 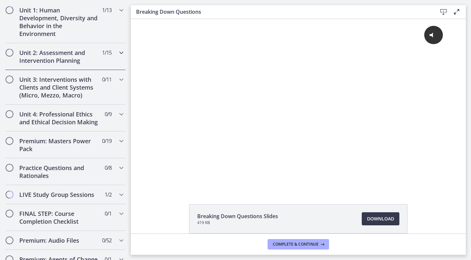 What do you see at coordinates (107, 80) in the screenshot?
I see `span: 0 / 11` at bounding box center [107, 80].